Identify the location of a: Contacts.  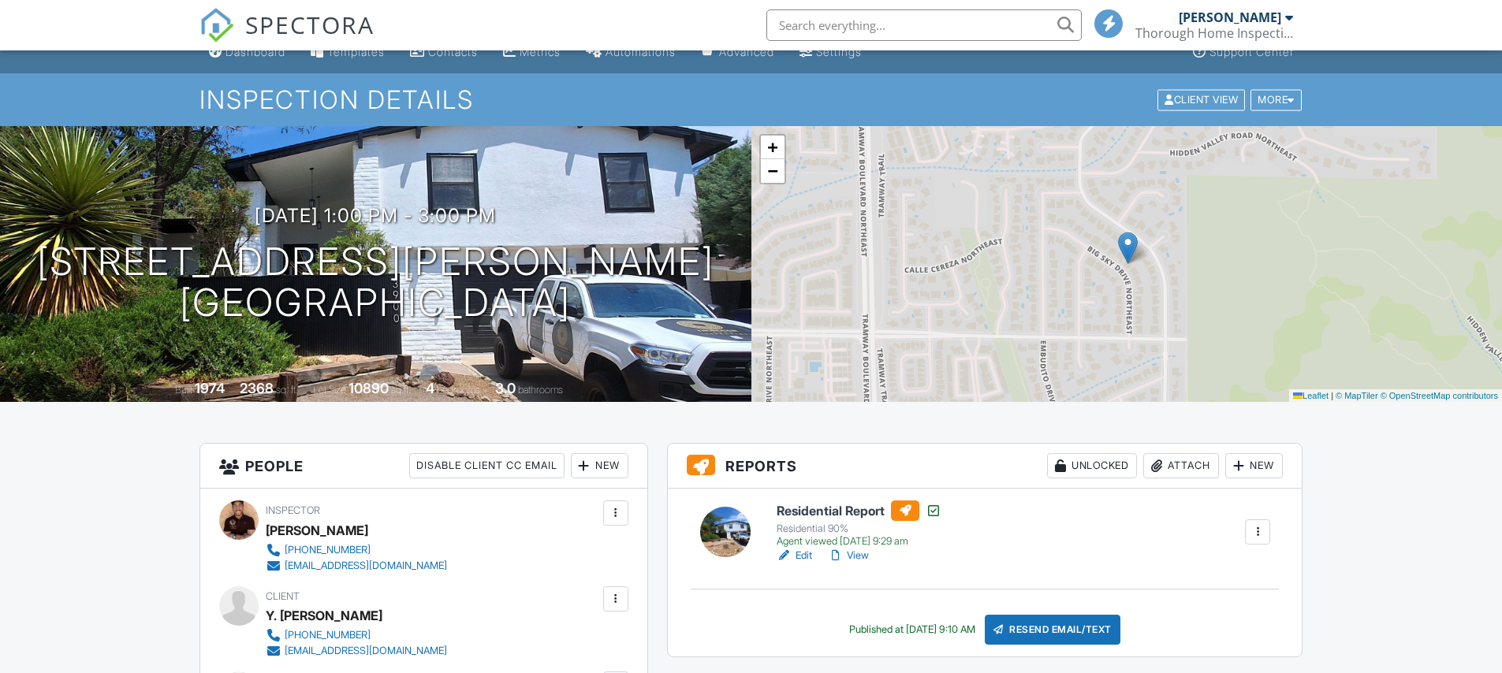
(444, 52).